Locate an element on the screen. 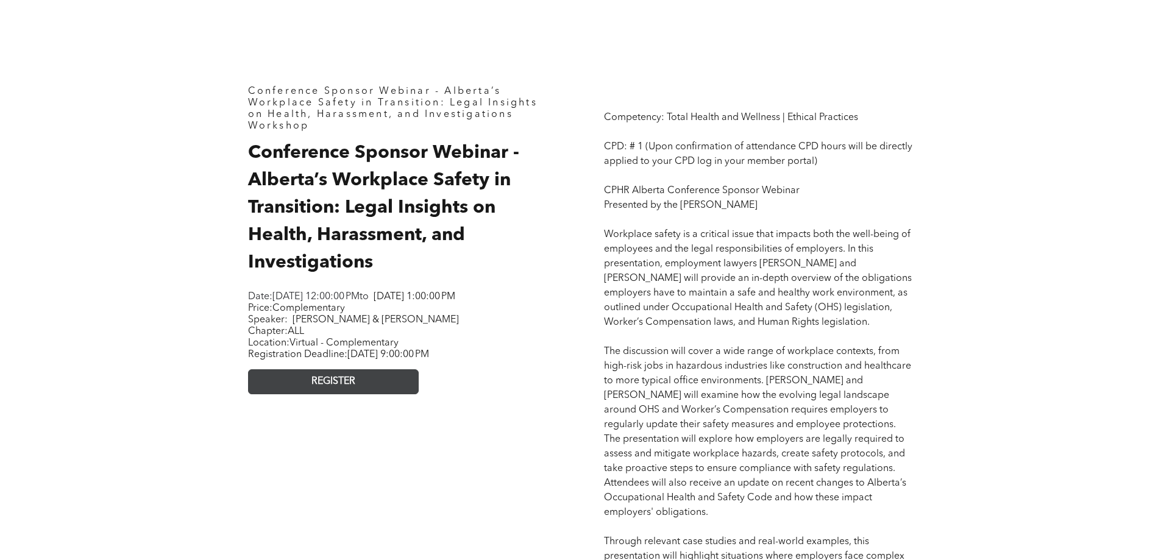  span: Date: to is located at coordinates (309, 297).